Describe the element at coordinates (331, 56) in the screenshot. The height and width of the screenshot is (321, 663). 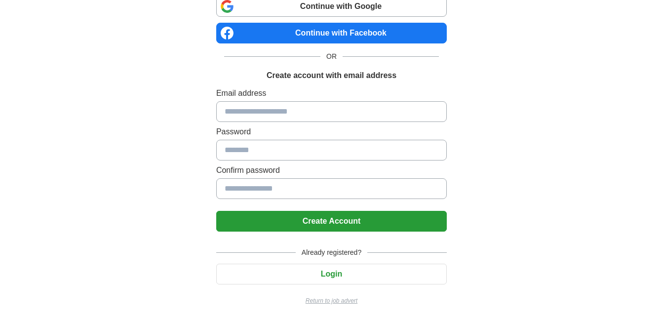
I see `span: OR` at that location.